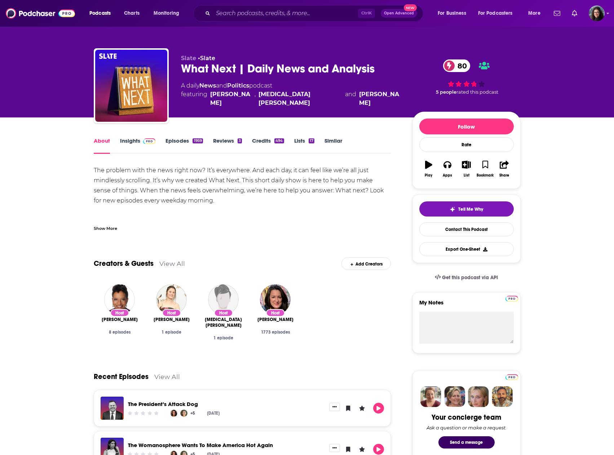 The height and width of the screenshot is (455, 614). I want to click on div: 494, so click(279, 141).